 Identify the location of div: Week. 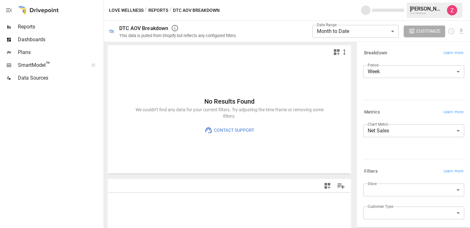
(414, 72).